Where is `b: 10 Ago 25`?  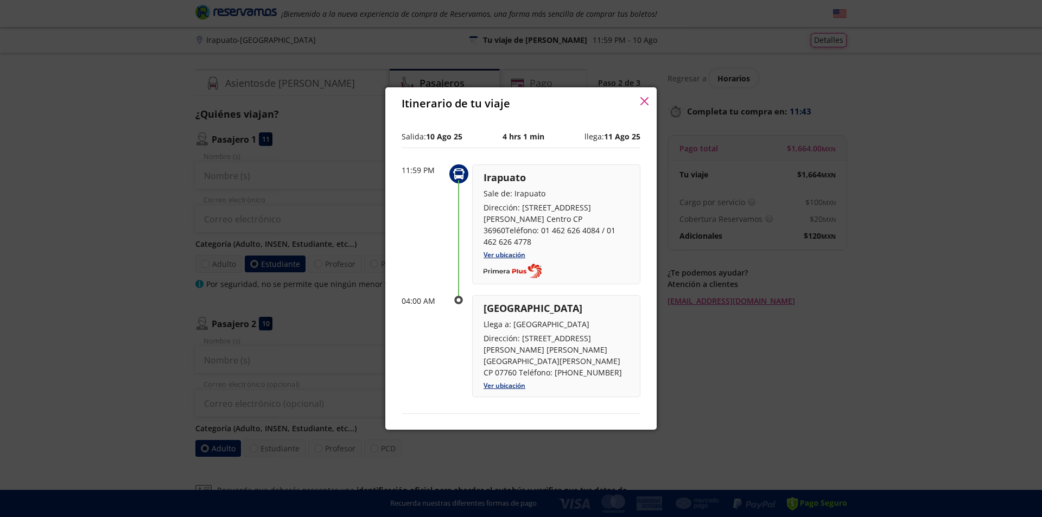
b: 10 Ago 25 is located at coordinates (444, 136).